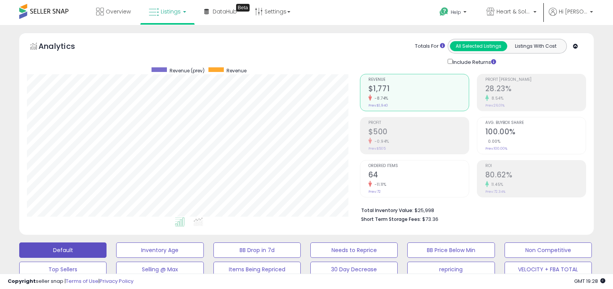 The width and height of the screenshot is (613, 289). I want to click on button: BB Drop in 7d, so click(257, 250).